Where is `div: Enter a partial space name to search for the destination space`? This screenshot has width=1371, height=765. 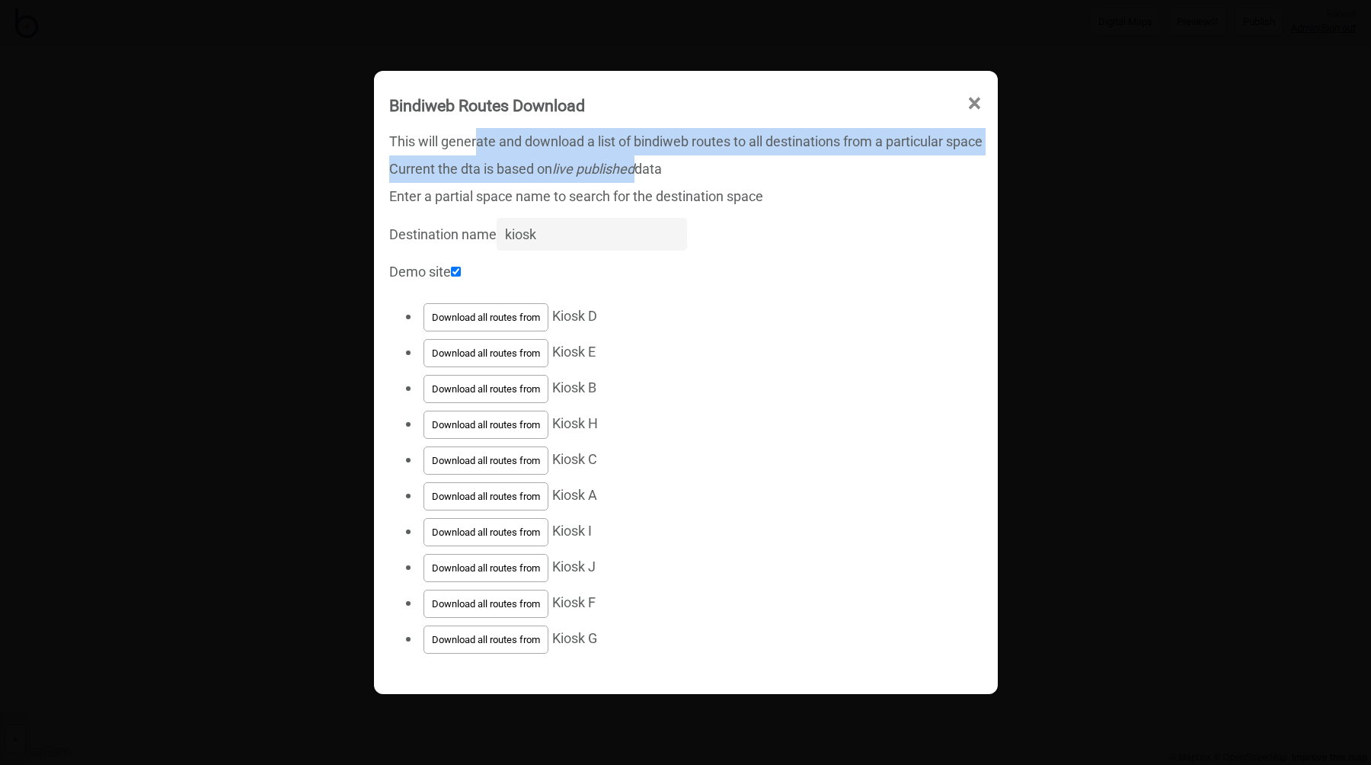 div: Enter a partial space name to search for the destination space is located at coordinates (685, 196).